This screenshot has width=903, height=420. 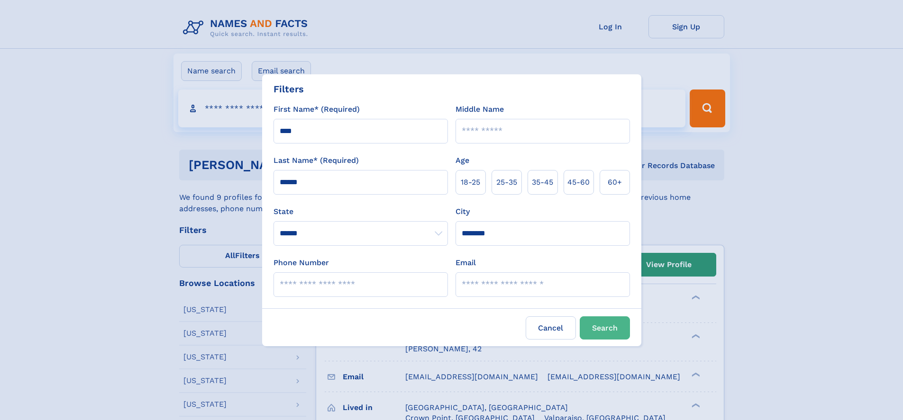 I want to click on label: Email, so click(x=466, y=263).